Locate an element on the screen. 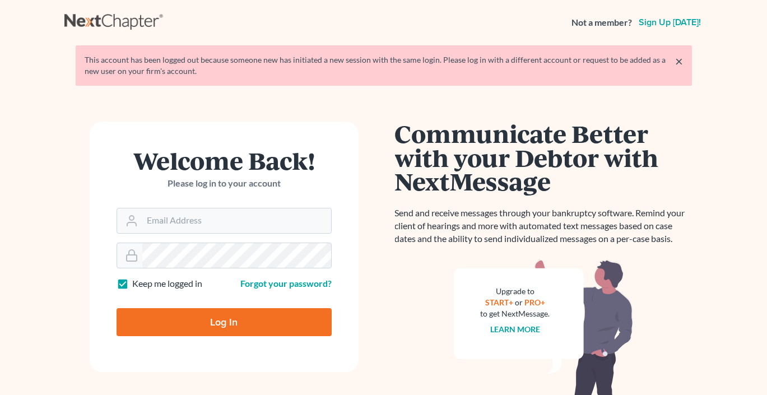 This screenshot has width=767, height=395. a: Forgot your password? is located at coordinates (286, 283).